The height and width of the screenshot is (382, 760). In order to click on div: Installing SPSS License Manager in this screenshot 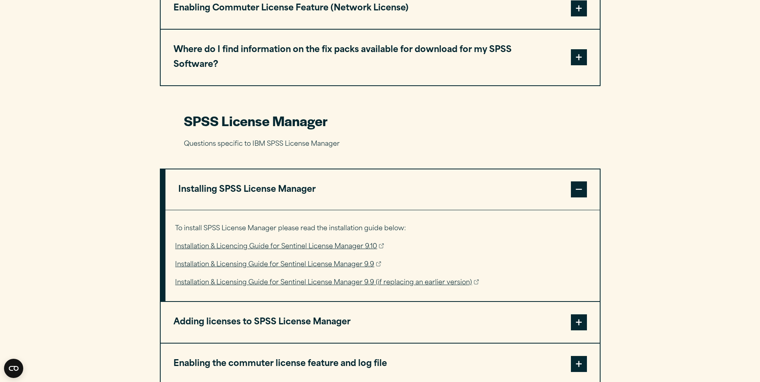, I will do `click(383, 256)`.